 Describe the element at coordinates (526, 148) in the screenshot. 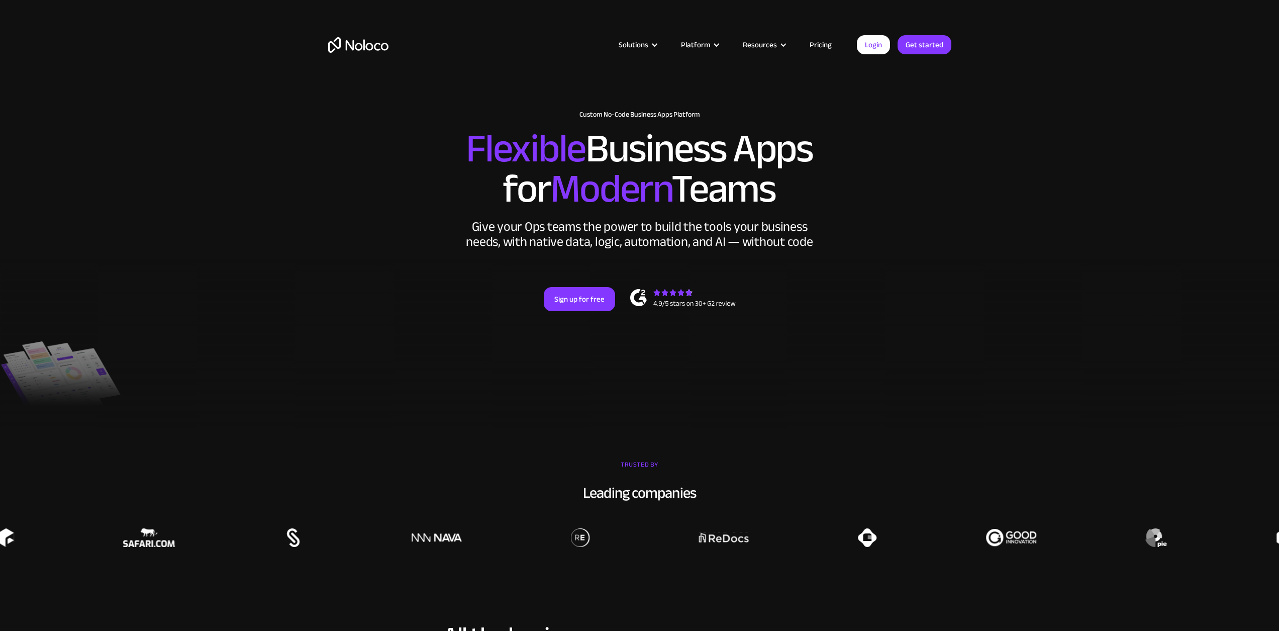

I see `span: Flexible` at that location.